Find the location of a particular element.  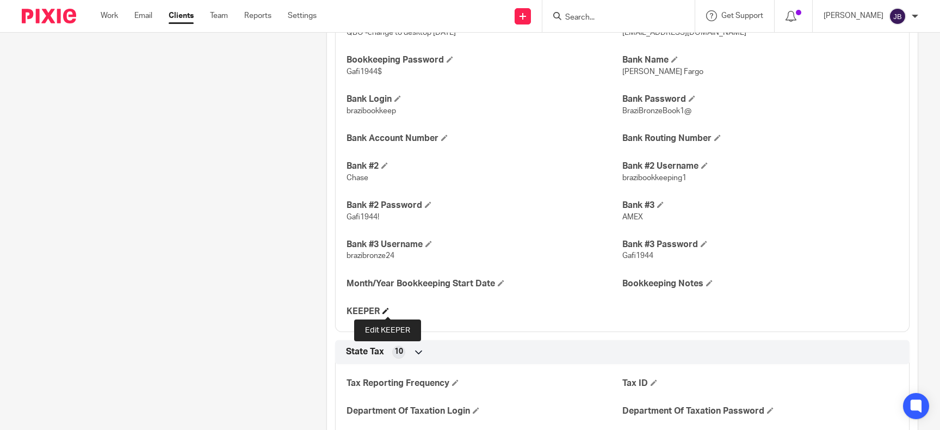

span: brazibookkeeping1 is located at coordinates (654, 178).